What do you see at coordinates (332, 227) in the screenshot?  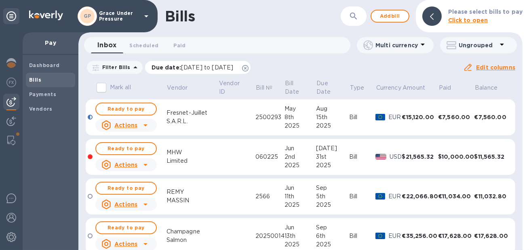 I see `div: Sep` at bounding box center [332, 227].